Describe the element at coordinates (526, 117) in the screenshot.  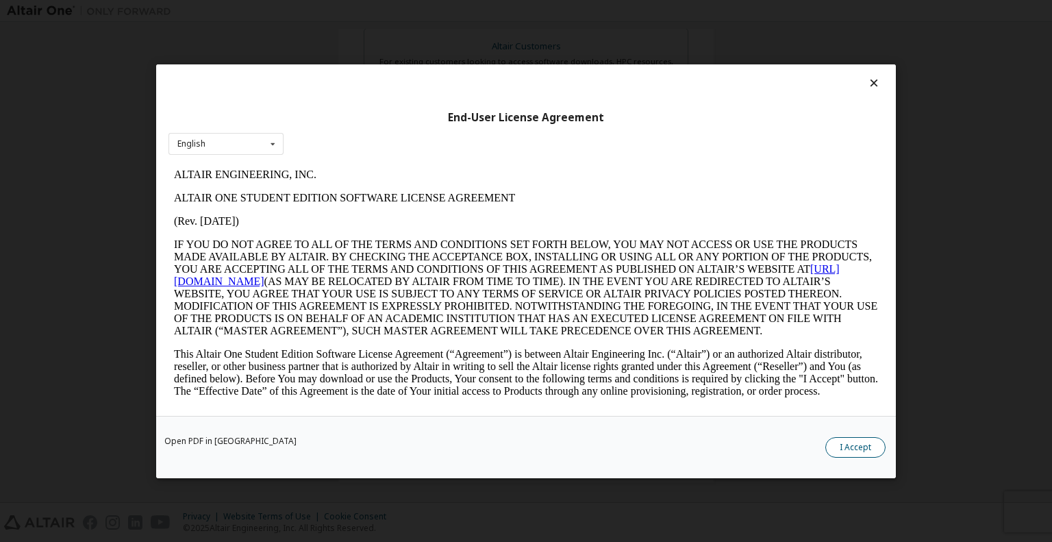
I see `div: End-User License Agreement` at that location.